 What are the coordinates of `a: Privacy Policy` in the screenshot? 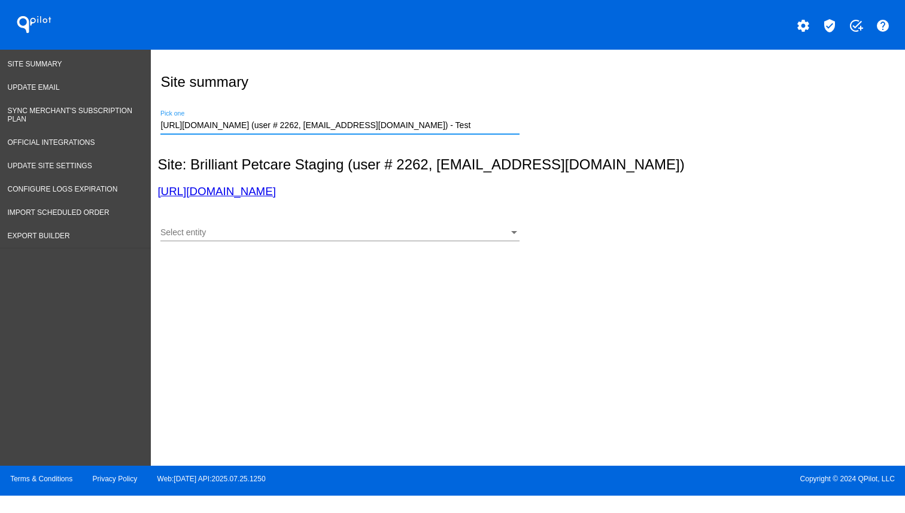 It's located at (115, 479).